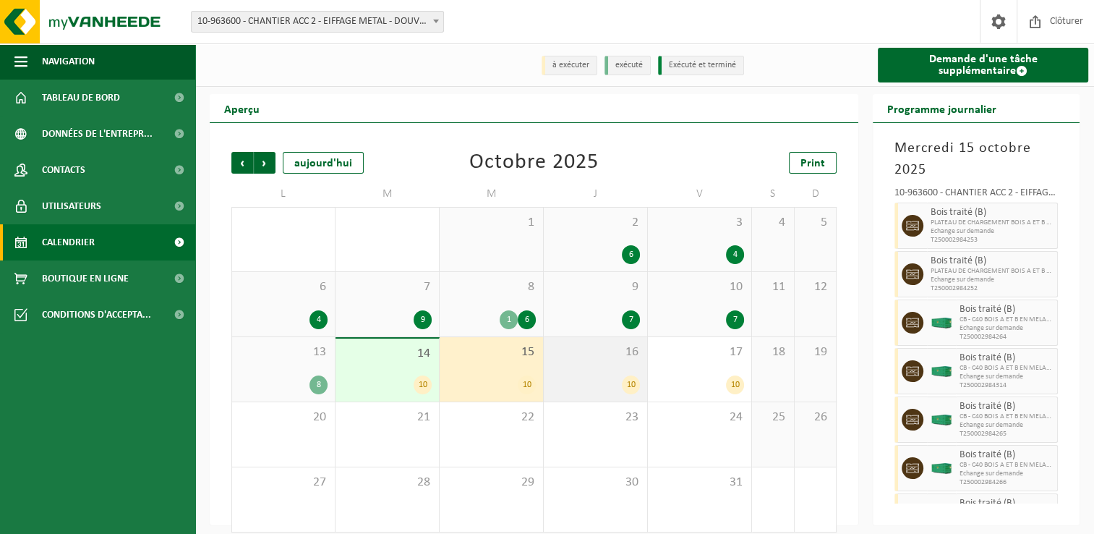 The height and width of the screenshot is (534, 1094). Describe the element at coordinates (508, 320) in the screenshot. I see `div: 1` at that location.